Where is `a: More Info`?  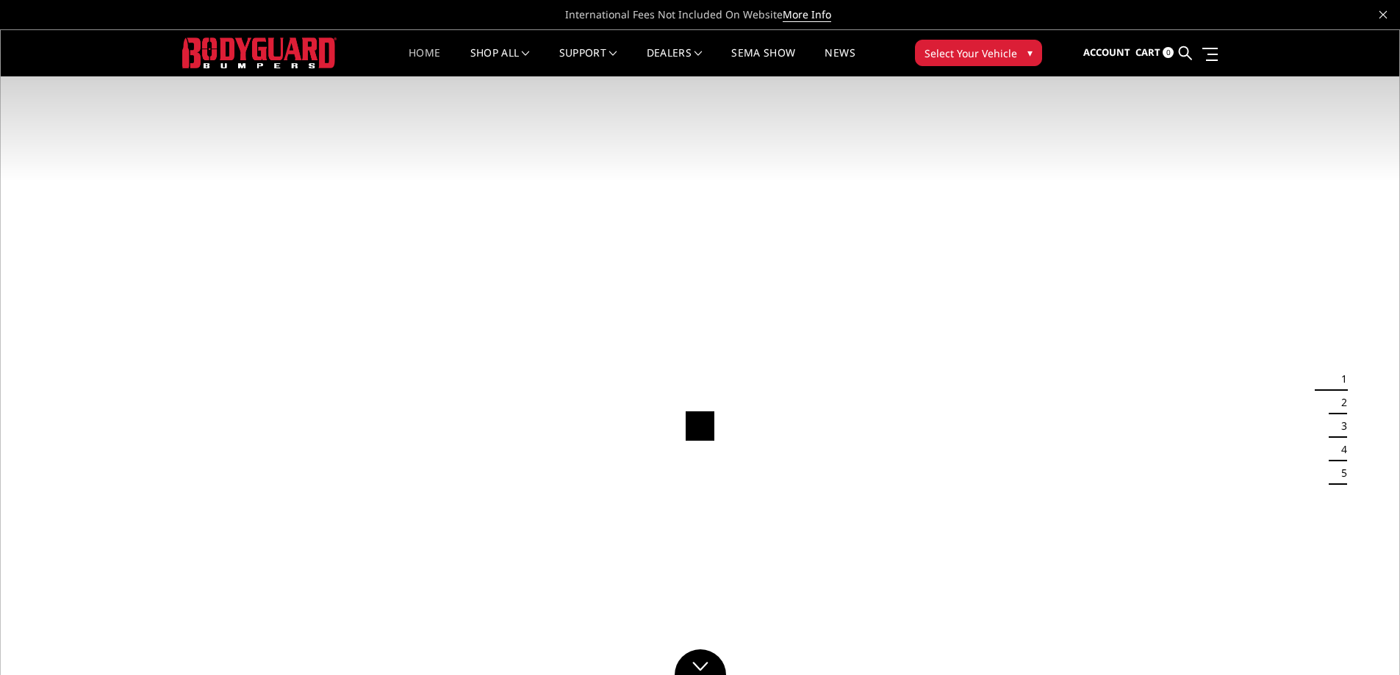 a: More Info is located at coordinates (807, 15).